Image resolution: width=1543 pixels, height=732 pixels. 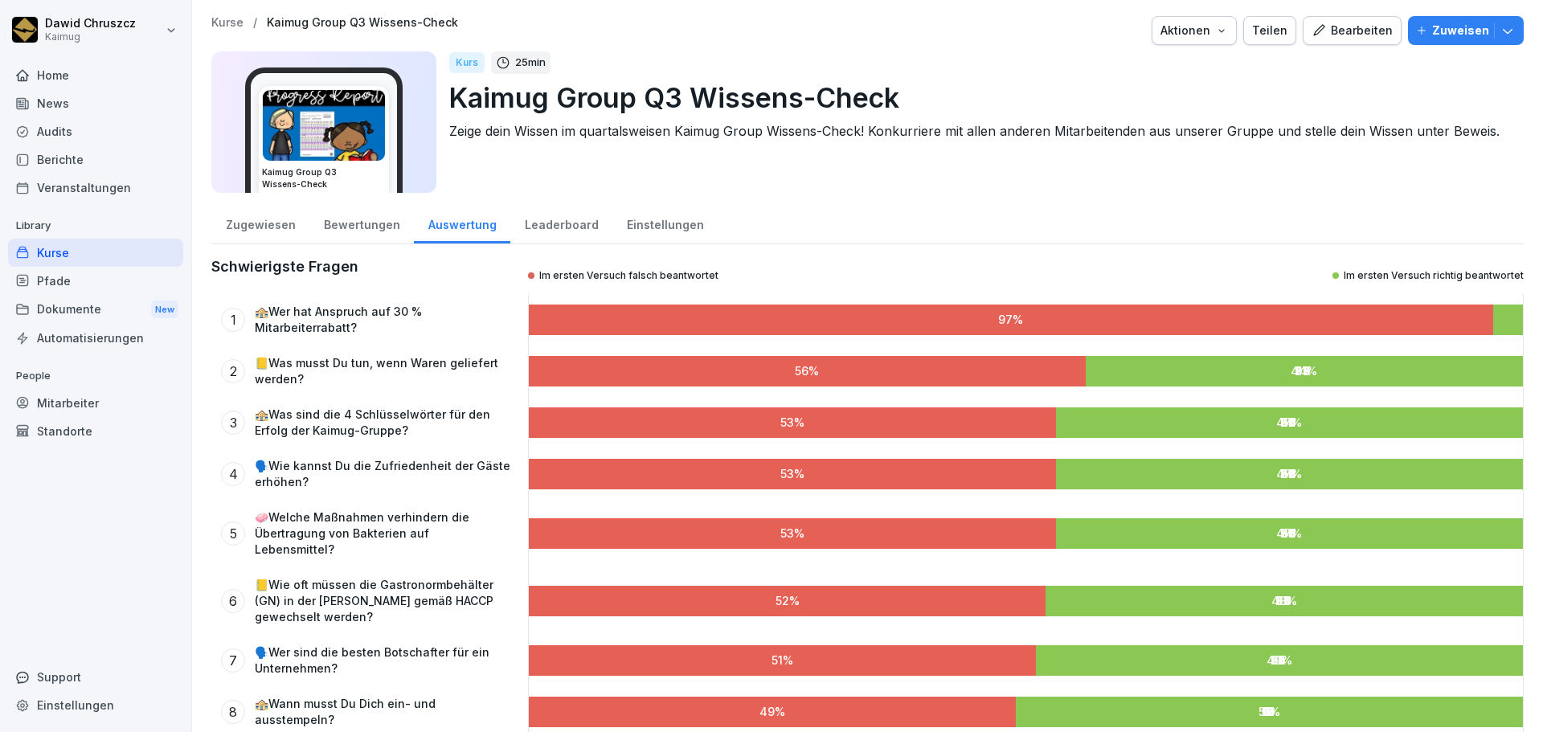 What do you see at coordinates (462, 223) in the screenshot?
I see `a: Auswertung` at bounding box center [462, 223].